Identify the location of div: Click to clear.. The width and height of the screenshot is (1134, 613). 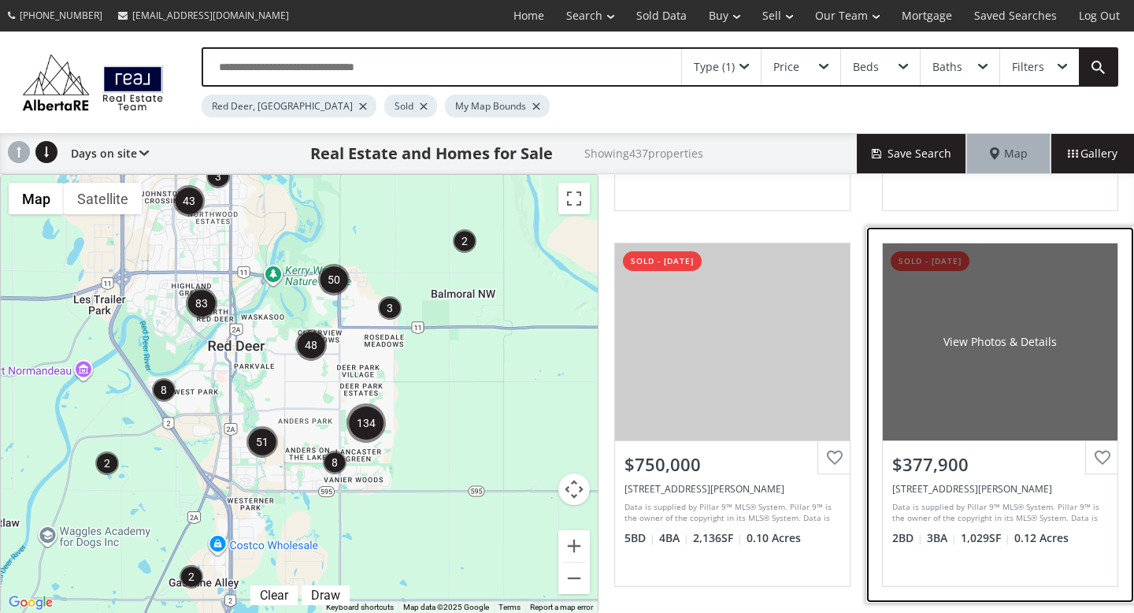
(274, 595).